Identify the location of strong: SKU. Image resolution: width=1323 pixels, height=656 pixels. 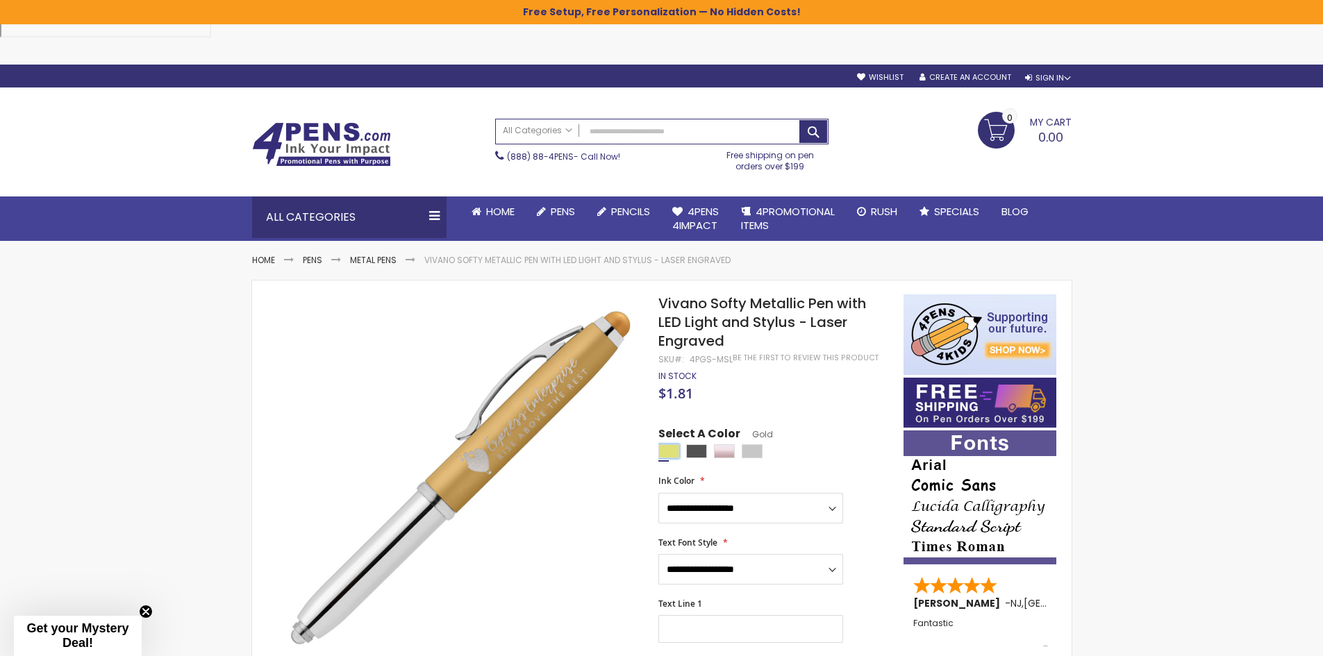
(671, 359).